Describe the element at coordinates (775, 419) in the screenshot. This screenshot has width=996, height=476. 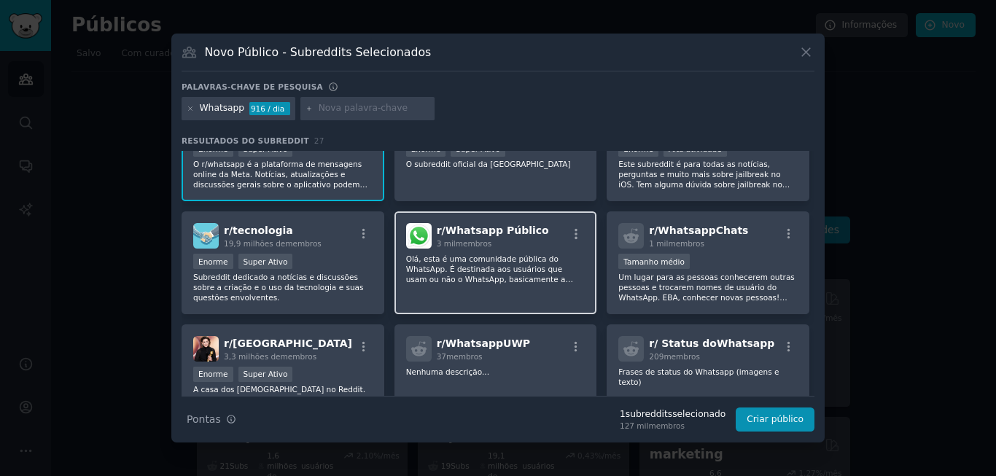
I see `font: Criar público` at that location.